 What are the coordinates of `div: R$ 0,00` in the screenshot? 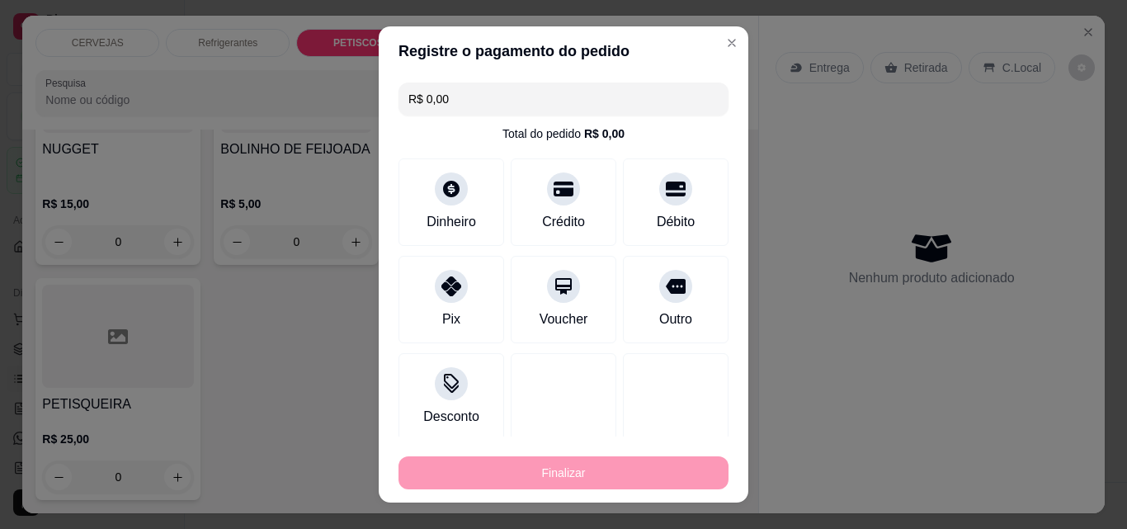 It's located at (604, 134).